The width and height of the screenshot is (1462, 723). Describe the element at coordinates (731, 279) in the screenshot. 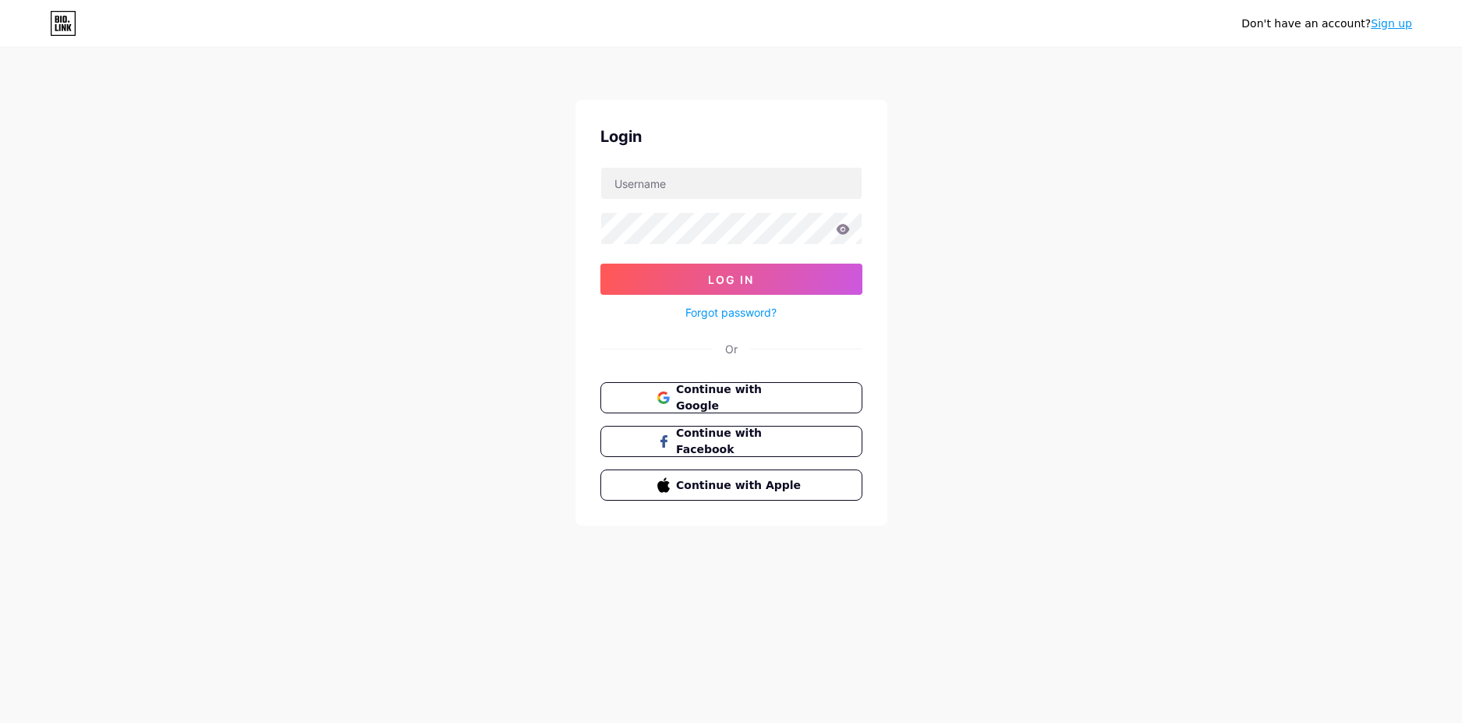

I see `button: Log In` at that location.